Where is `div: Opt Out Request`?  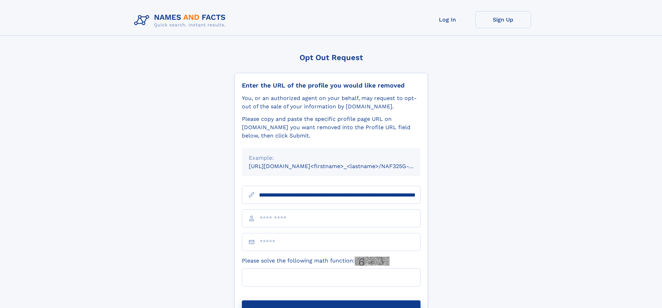
div: Opt Out Request is located at coordinates (331, 57).